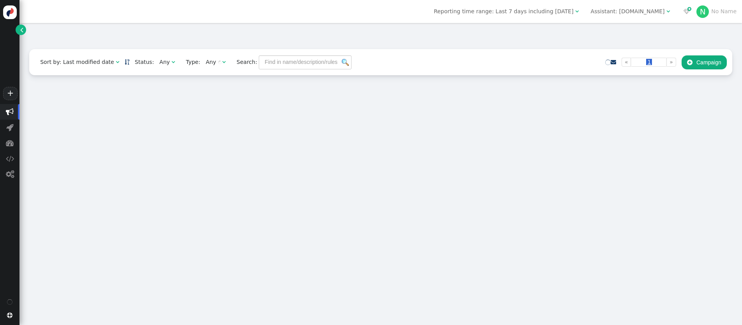  I want to click on span: Type:, so click(190, 62).